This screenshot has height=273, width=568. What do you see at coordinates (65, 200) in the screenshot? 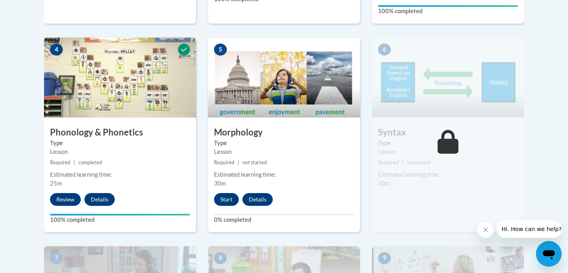
I see `button: Review` at bounding box center [65, 200].